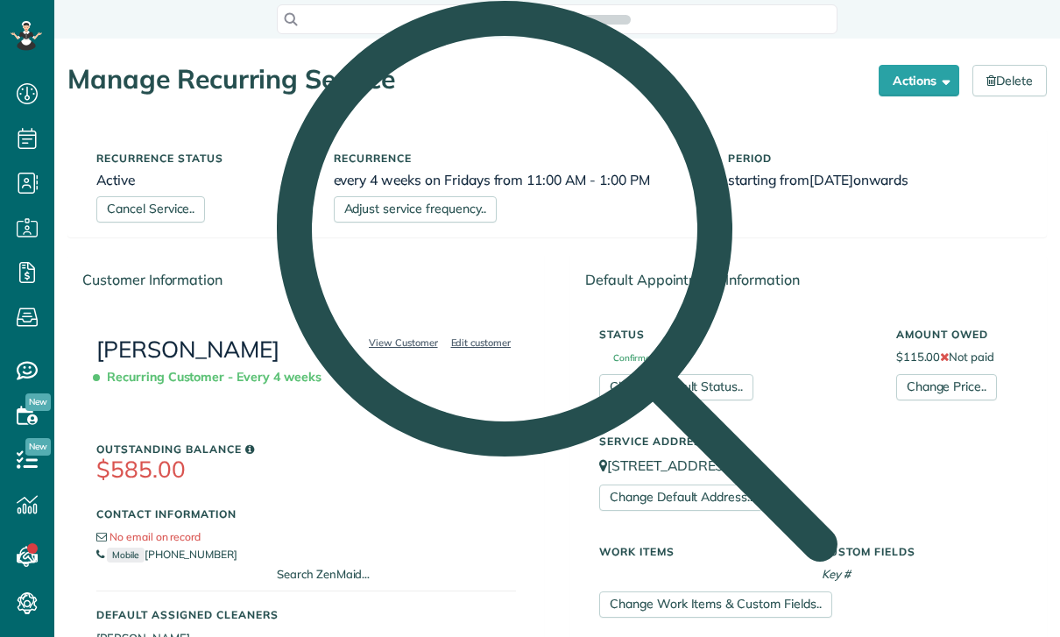  What do you see at coordinates (466, 79) in the screenshot?
I see `h1: Manage Recurring Service` at bounding box center [466, 79].